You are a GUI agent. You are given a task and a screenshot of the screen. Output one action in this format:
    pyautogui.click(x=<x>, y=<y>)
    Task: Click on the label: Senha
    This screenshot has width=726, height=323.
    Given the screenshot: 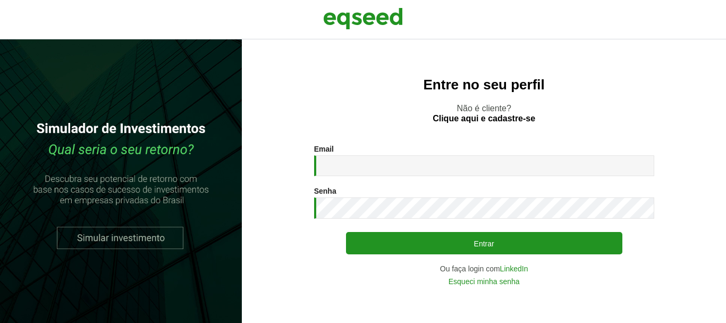 What is the action you would take?
    pyautogui.click(x=325, y=191)
    